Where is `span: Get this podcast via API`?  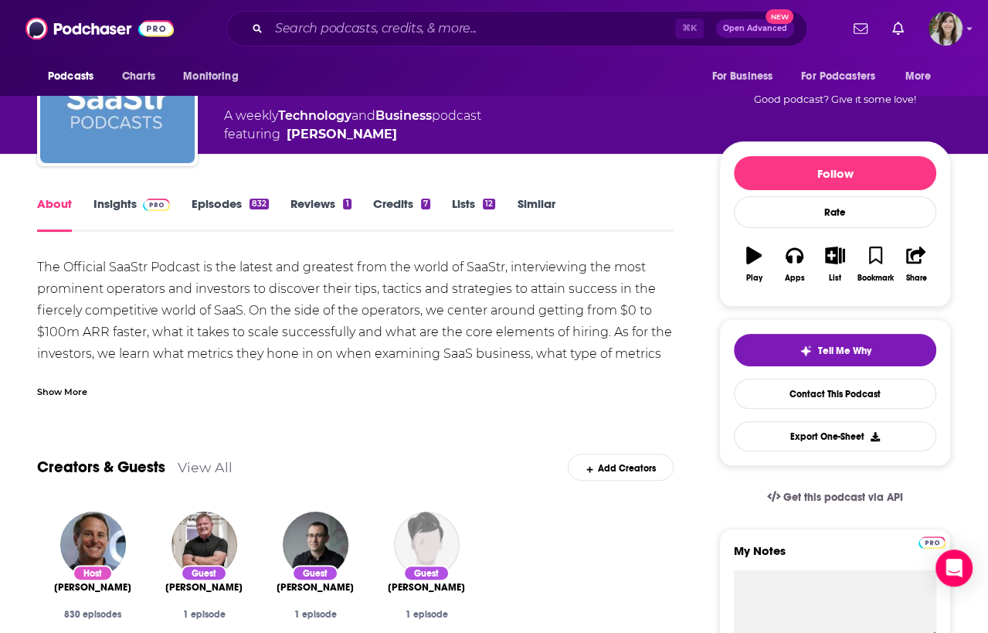 span: Get this podcast via API is located at coordinates (843, 497).